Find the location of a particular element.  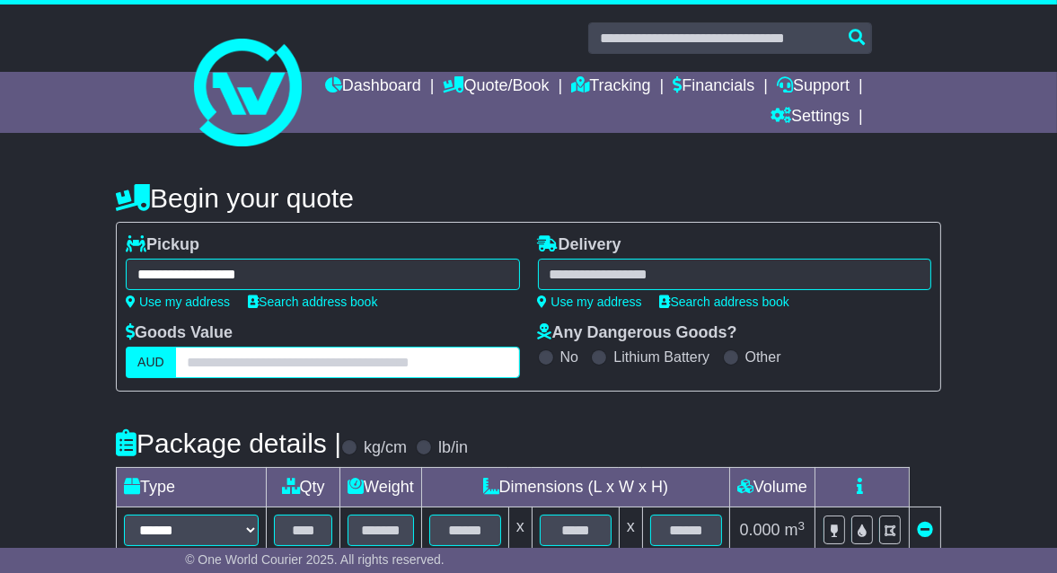

label: Goods Value is located at coordinates (179, 333).